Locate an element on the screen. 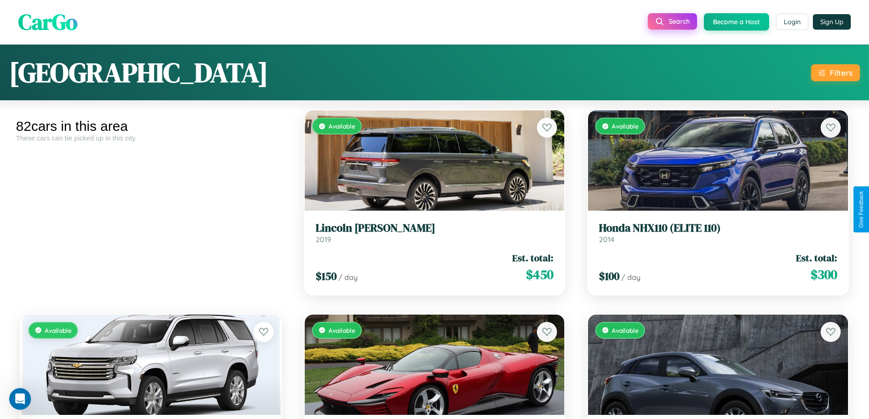 This screenshot has width=869, height=419. span: 2019 is located at coordinates (324, 240).